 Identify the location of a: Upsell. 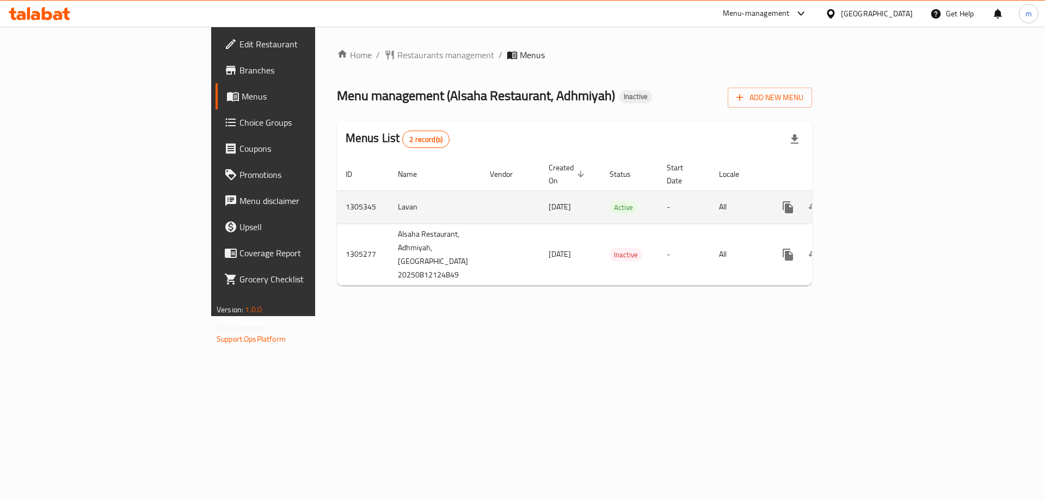
(300, 227).